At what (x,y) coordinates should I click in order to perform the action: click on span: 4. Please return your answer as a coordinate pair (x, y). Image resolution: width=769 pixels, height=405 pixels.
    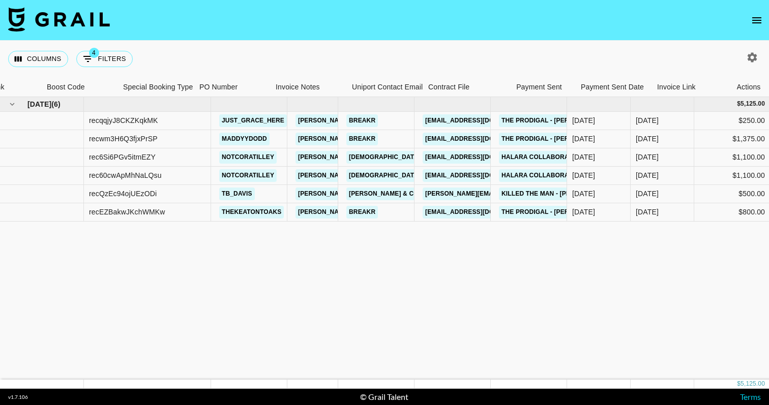
    Looking at the image, I should click on (94, 53).